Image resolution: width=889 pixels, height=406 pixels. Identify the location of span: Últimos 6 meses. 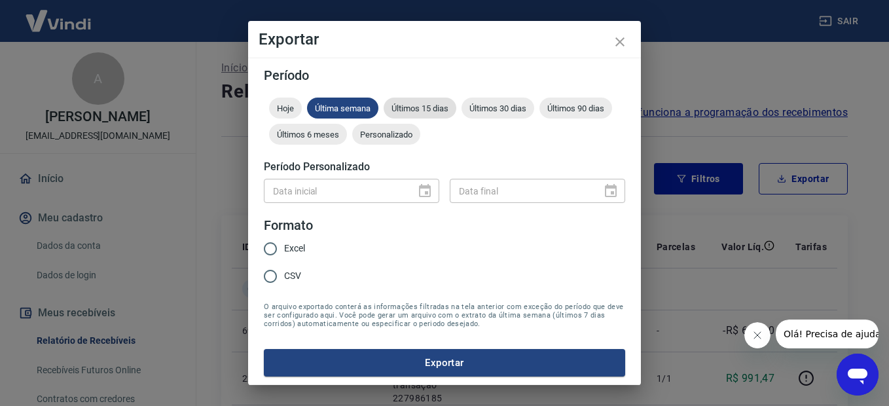
(308, 134).